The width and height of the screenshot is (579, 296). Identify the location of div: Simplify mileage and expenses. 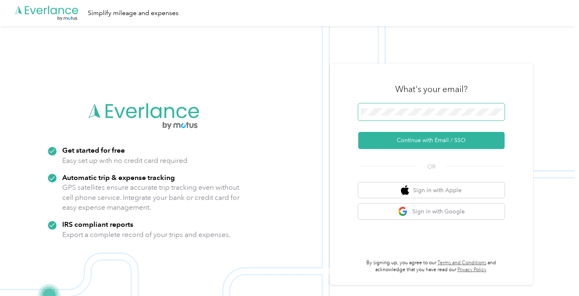
(133, 13).